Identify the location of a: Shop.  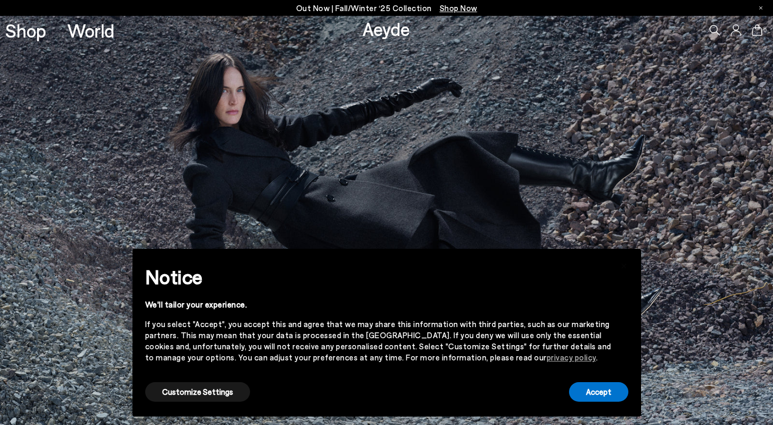
(25, 30).